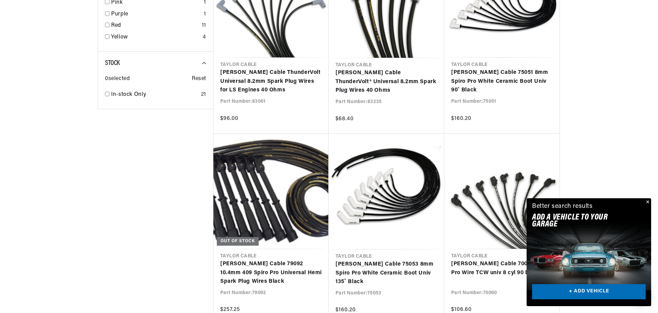  What do you see at coordinates (199, 79) in the screenshot?
I see `span: Reset` at bounding box center [199, 79].